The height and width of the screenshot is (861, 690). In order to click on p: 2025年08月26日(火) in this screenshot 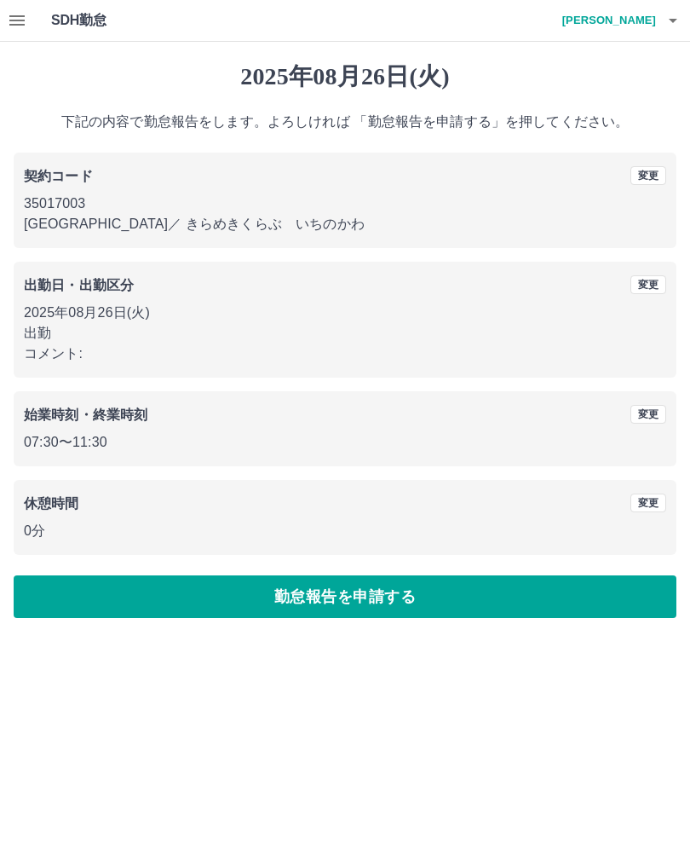, I will do `click(345, 313)`.